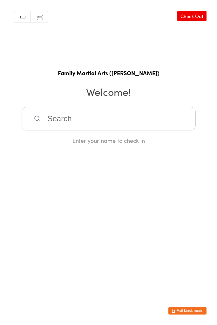 The height and width of the screenshot is (325, 217). I want to click on input: Search, so click(108, 119).